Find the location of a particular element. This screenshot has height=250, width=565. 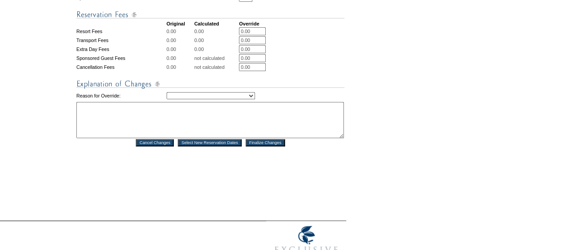

td: Transport Fees is located at coordinates (121, 40).